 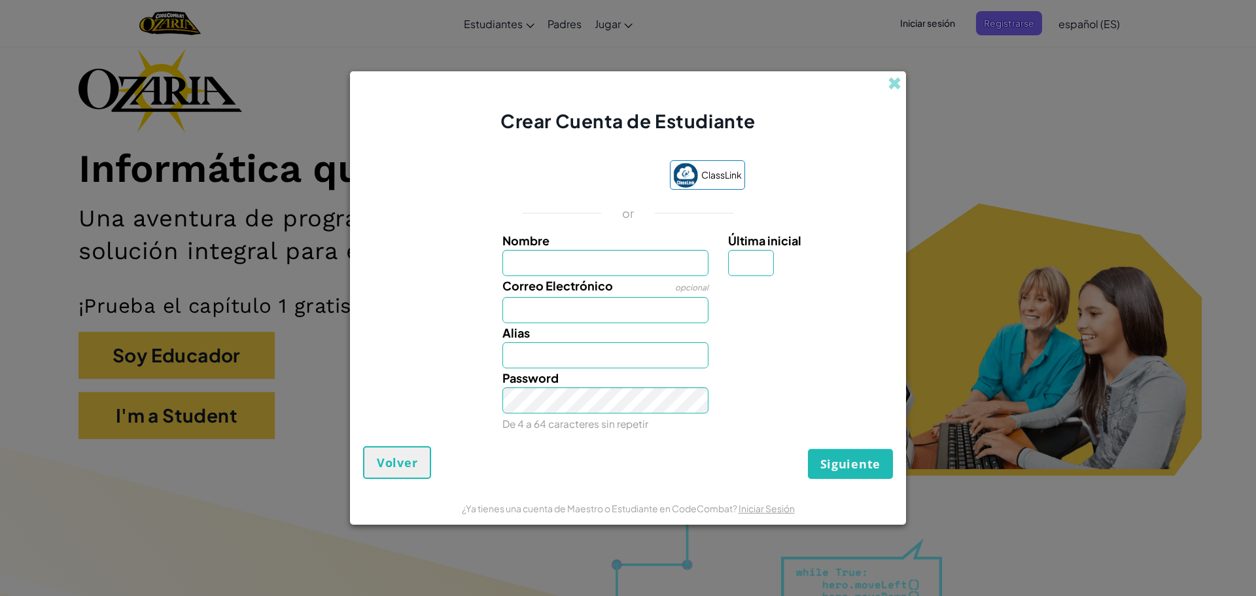 What do you see at coordinates (692, 287) in the screenshot?
I see `span: opcional` at bounding box center [692, 287].